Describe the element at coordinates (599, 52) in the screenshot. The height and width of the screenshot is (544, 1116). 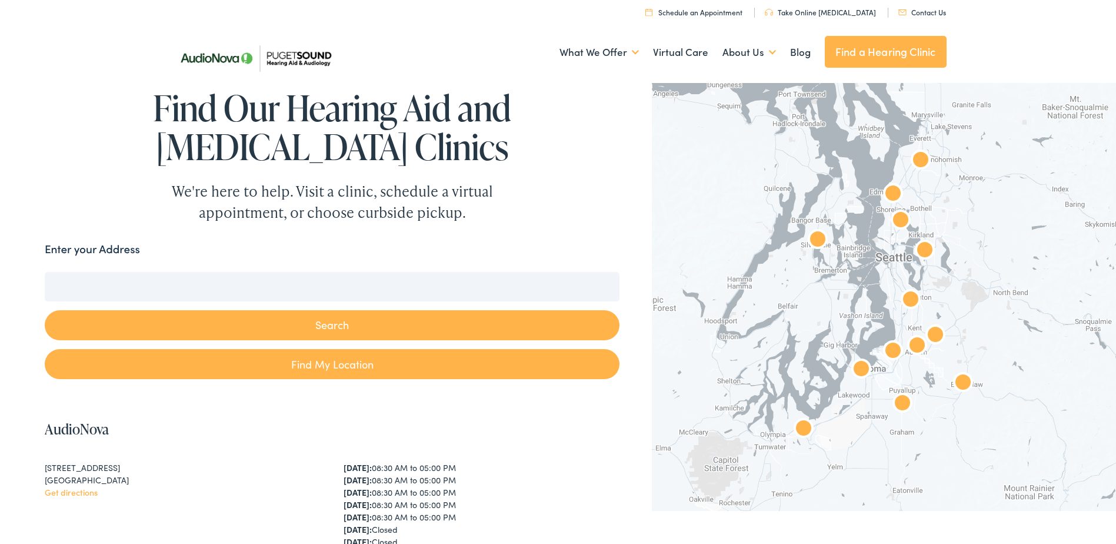
I see `a: What We Offer` at that location.